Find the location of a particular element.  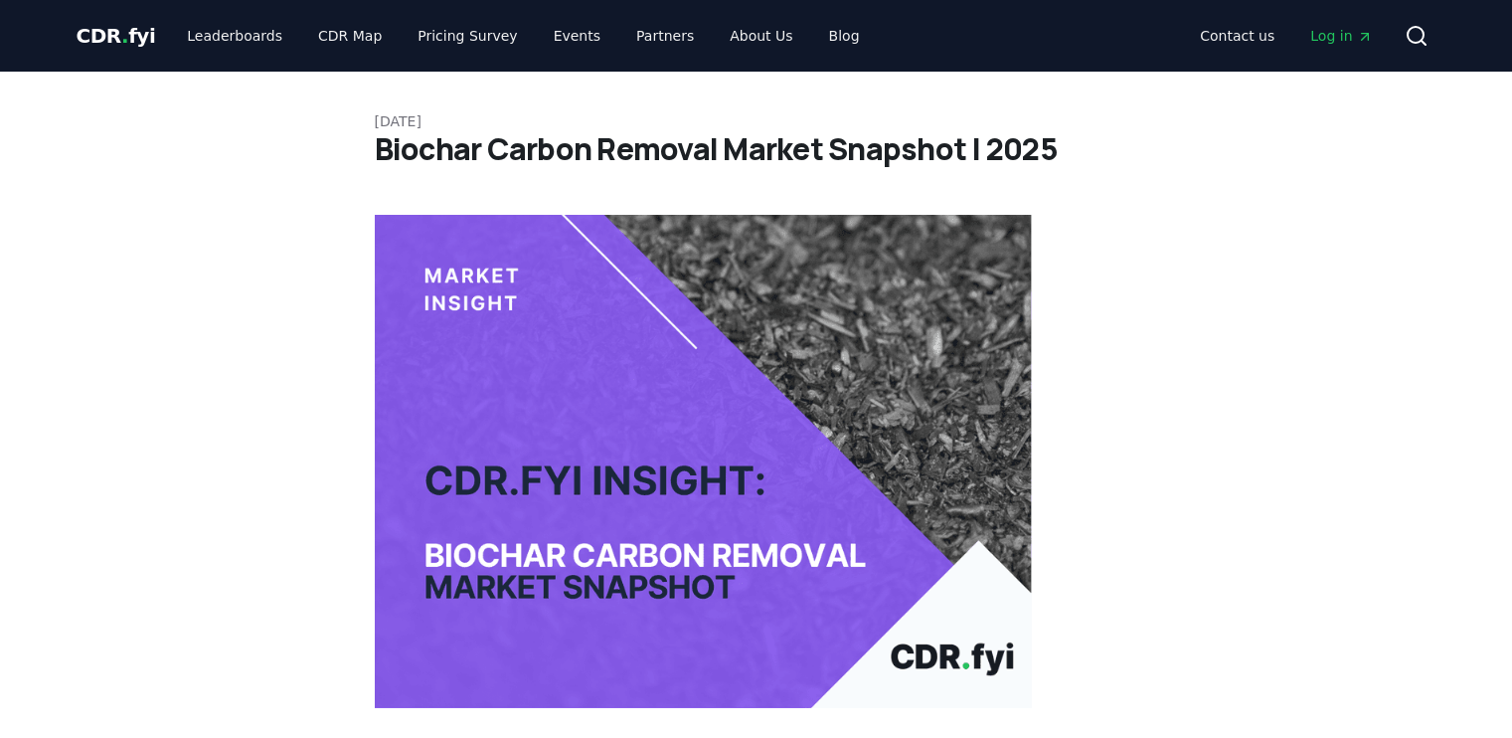

a: Events is located at coordinates (577, 36).